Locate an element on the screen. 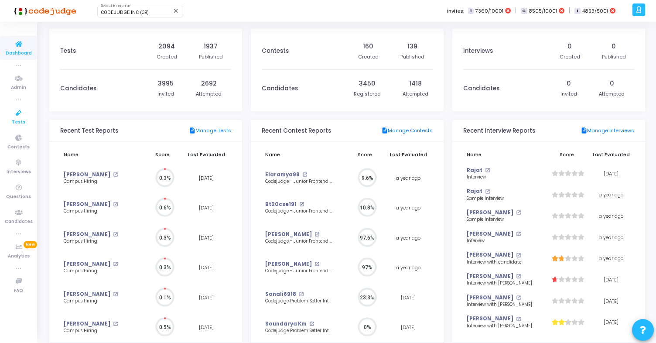 The image size is (656, 343). a: Manage Tests is located at coordinates (210, 131).